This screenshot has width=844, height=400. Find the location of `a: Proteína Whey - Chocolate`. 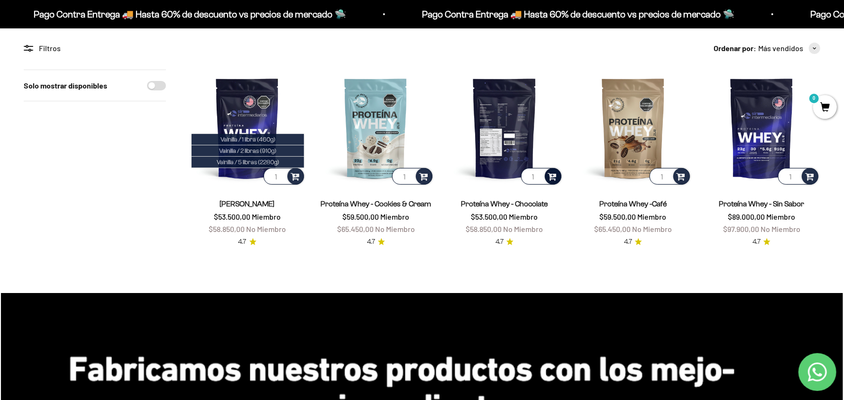

a: Proteína Whey - Chocolate is located at coordinates (504, 204).